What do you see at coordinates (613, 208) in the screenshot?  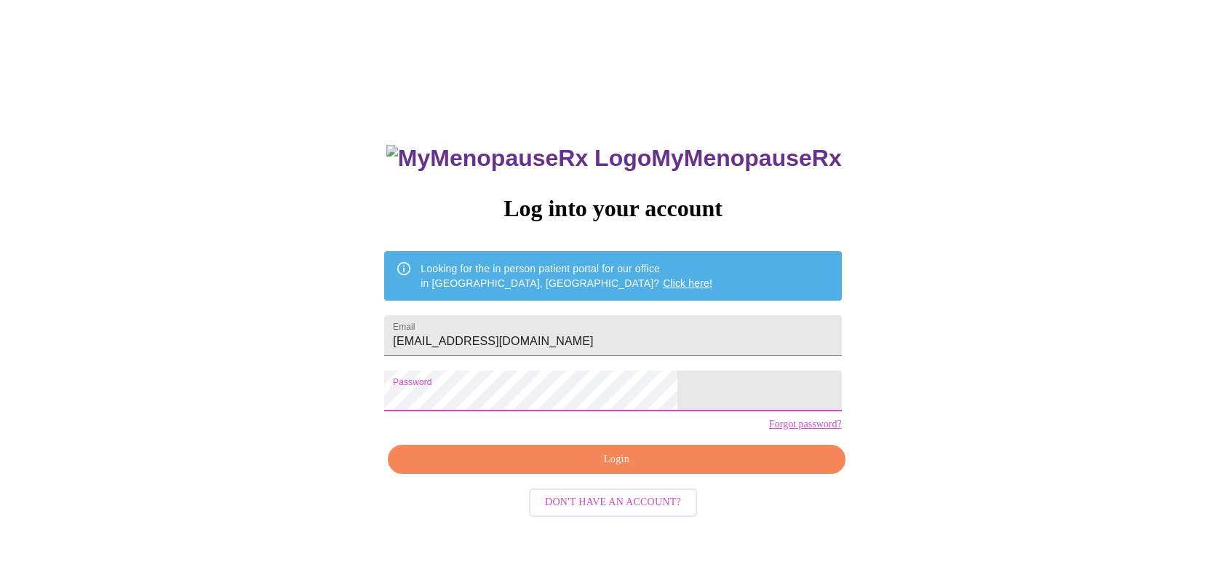 I see `h3: Log into your account` at bounding box center [613, 208].